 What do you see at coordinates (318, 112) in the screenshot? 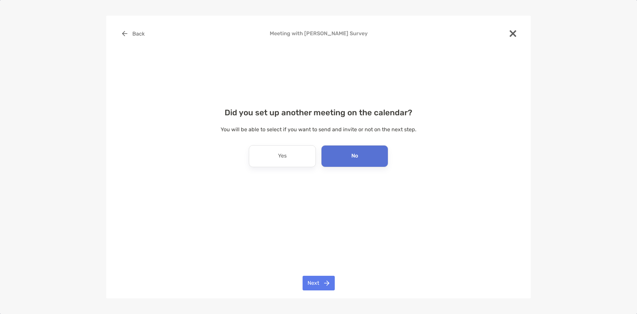
I see `h4: Did you set up another meeting on the calendar?` at bounding box center [318, 112].